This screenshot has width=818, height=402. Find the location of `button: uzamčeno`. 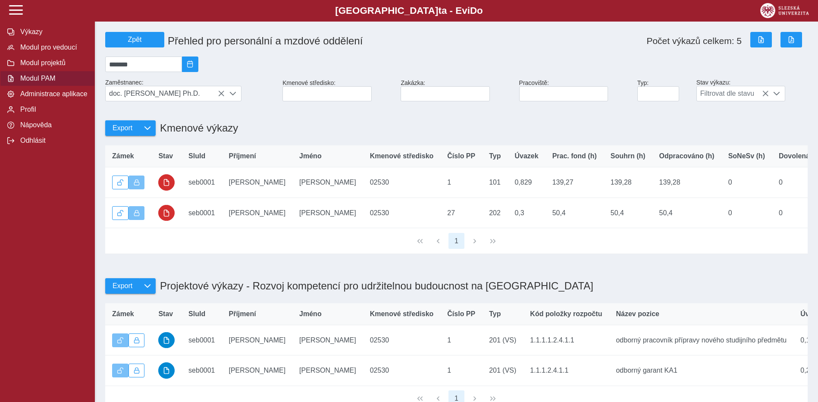

button: uzamčeno is located at coordinates (166, 213).